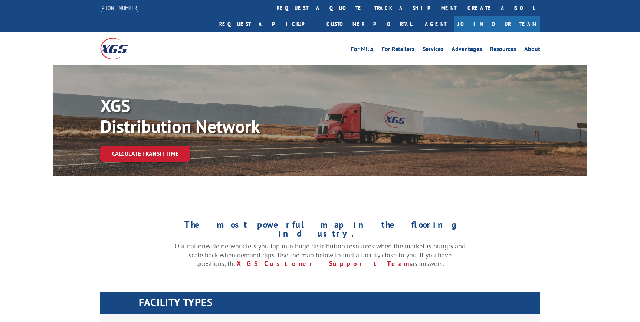 This screenshot has height=322, width=640. I want to click on a: For Retailers, so click(398, 50).